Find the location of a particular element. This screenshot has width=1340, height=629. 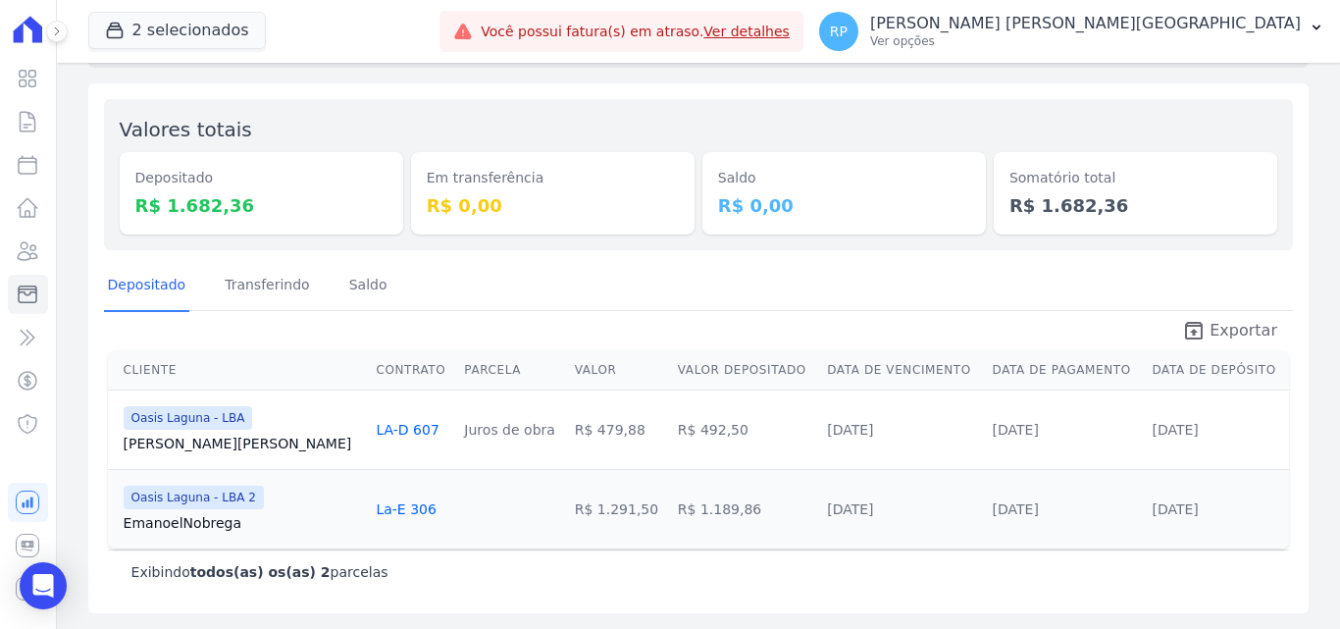

td: R$ 1.189,86 is located at coordinates (745, 508).